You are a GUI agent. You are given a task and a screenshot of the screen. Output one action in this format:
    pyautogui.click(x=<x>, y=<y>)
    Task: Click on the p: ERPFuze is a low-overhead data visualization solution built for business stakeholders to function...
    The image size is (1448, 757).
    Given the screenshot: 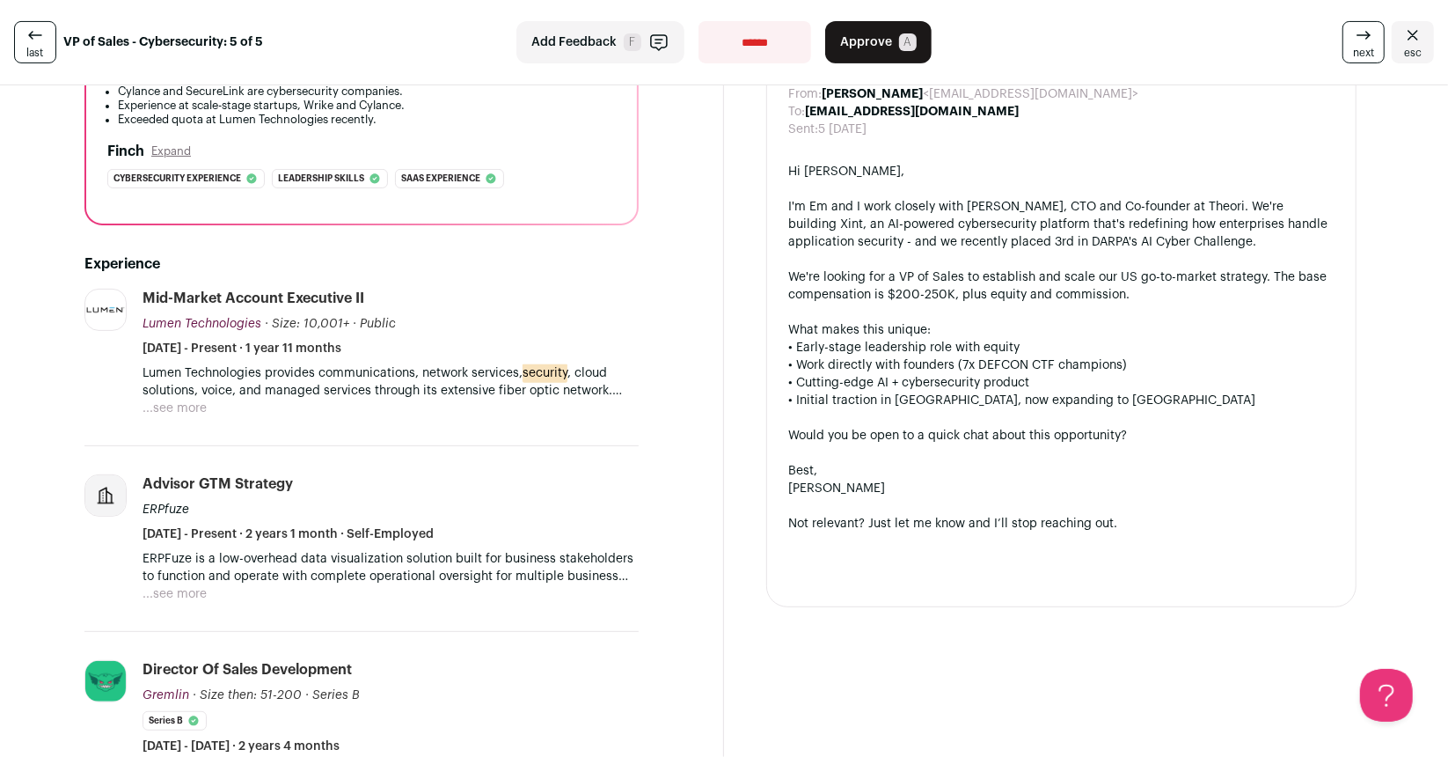 What is the action you would take?
    pyautogui.click(x=391, y=568)
    